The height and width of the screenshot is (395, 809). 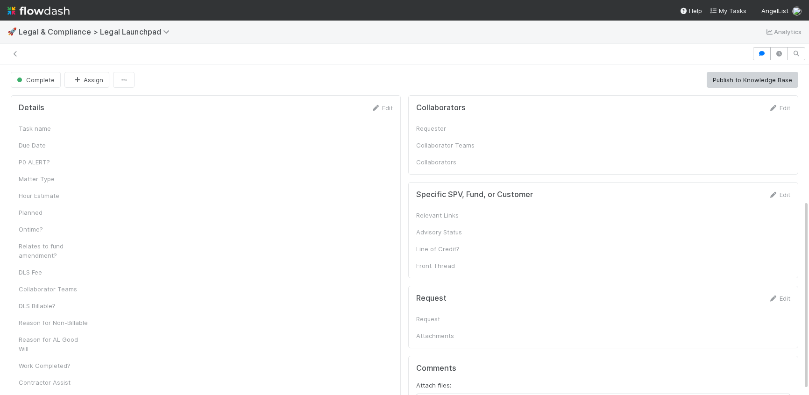 I want to click on div: DLS Fee, so click(x=54, y=272).